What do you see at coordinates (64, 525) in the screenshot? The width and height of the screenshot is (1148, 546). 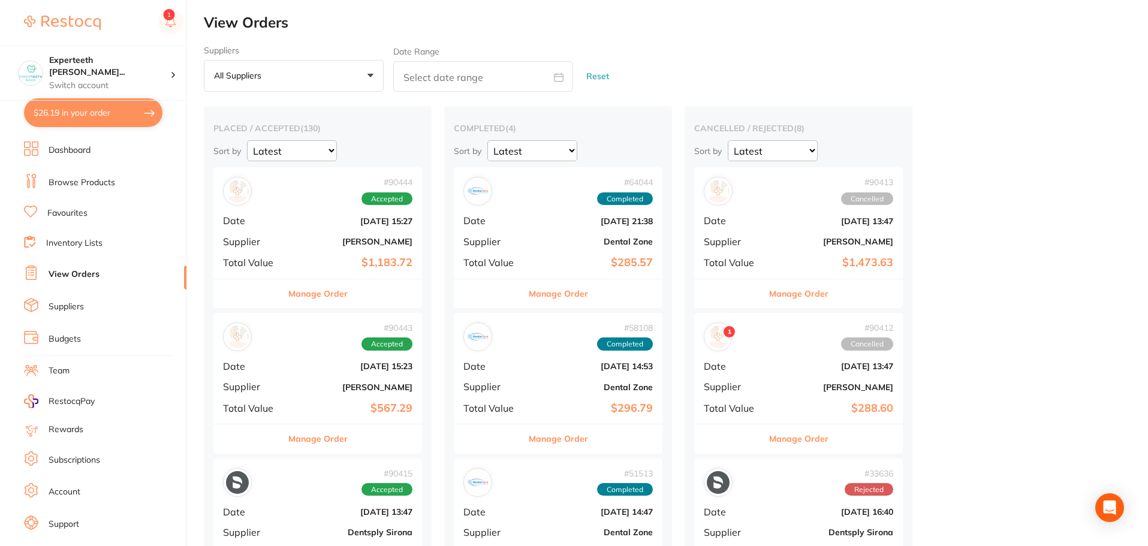 I see `a: Support` at bounding box center [64, 525].